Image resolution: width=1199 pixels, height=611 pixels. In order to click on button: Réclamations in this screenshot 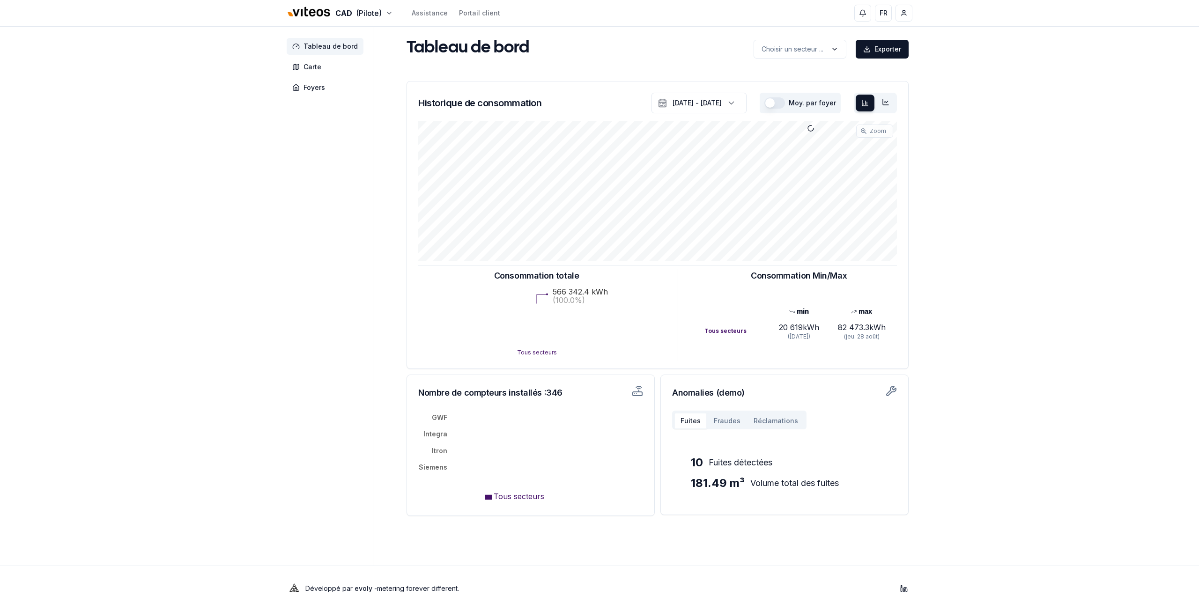, I will do `click(775, 421)`.